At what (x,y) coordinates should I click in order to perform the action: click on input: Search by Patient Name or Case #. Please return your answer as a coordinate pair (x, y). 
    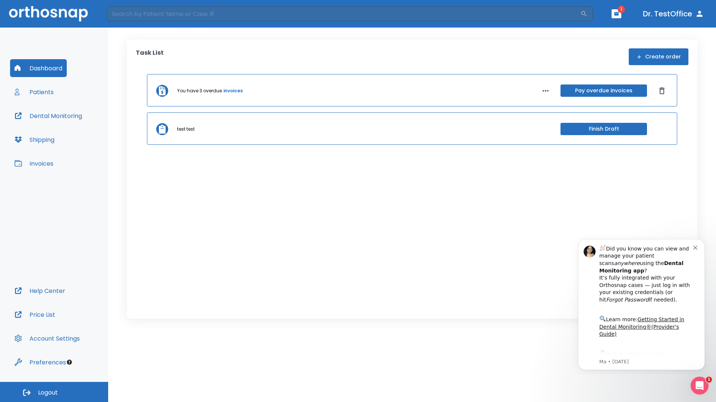
    Looking at the image, I should click on (343, 14).